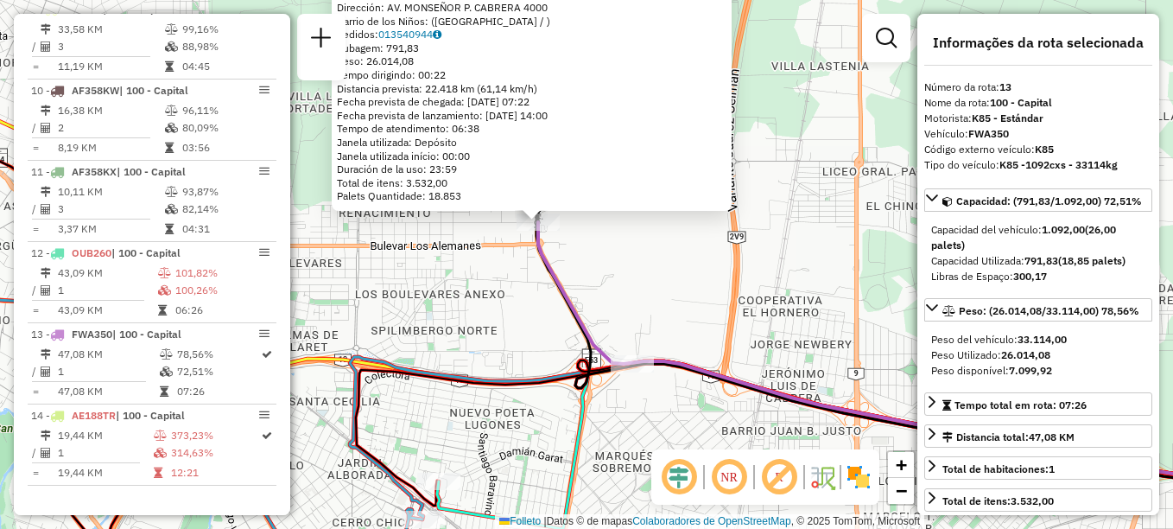 This screenshot has height=529, width=1173. What do you see at coordinates (998, 501) in the screenshot?
I see `div: Total de itens:` at bounding box center [998, 501].